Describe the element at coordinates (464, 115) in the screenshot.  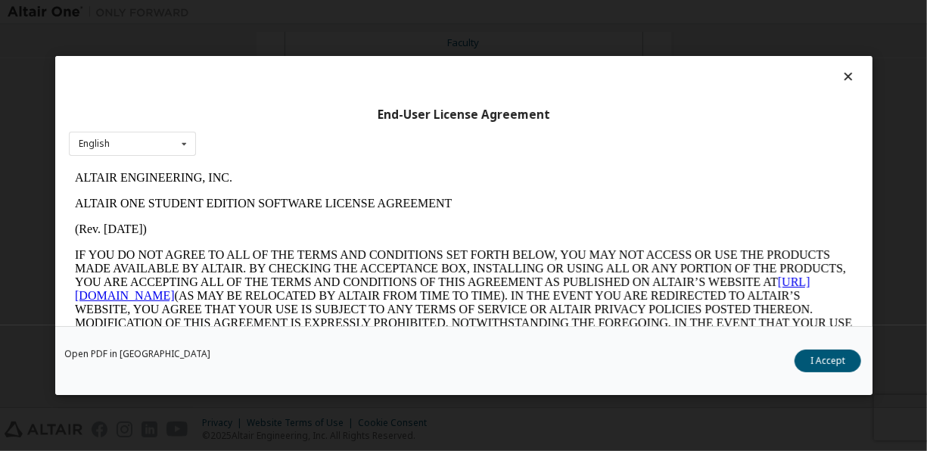
I see `div: End-User License Agreement` at that location.